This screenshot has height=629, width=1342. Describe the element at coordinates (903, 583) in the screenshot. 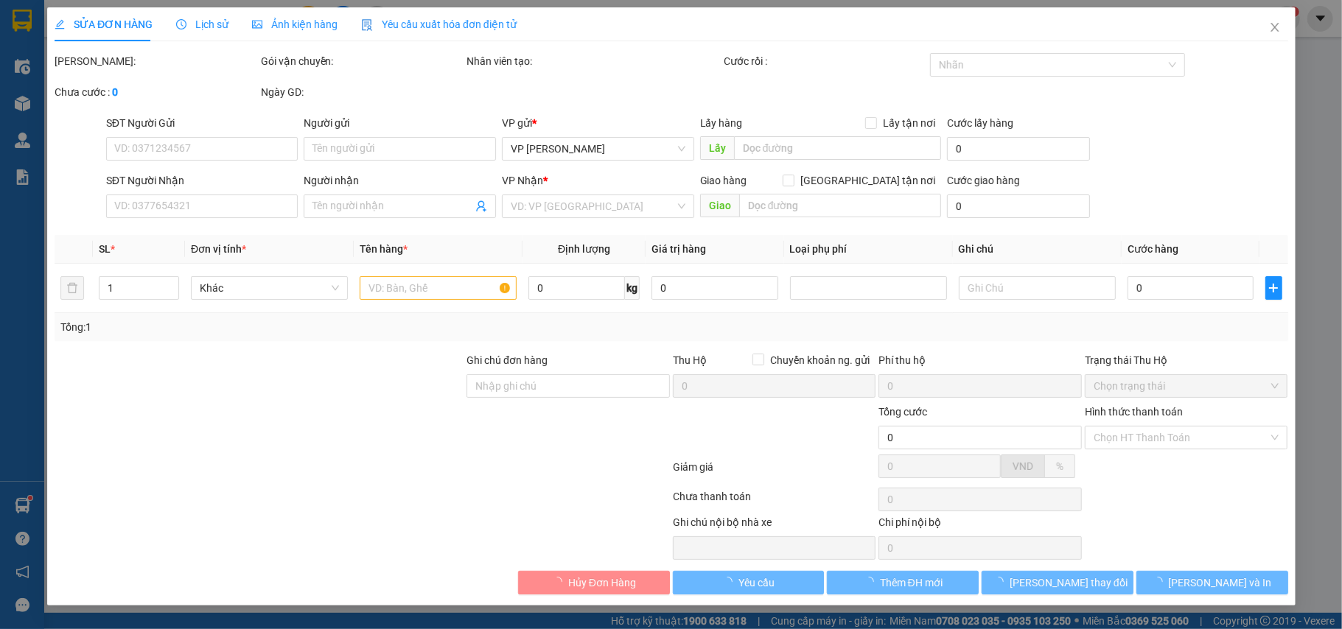

I see `button: Thêm ĐH mới` at that location.